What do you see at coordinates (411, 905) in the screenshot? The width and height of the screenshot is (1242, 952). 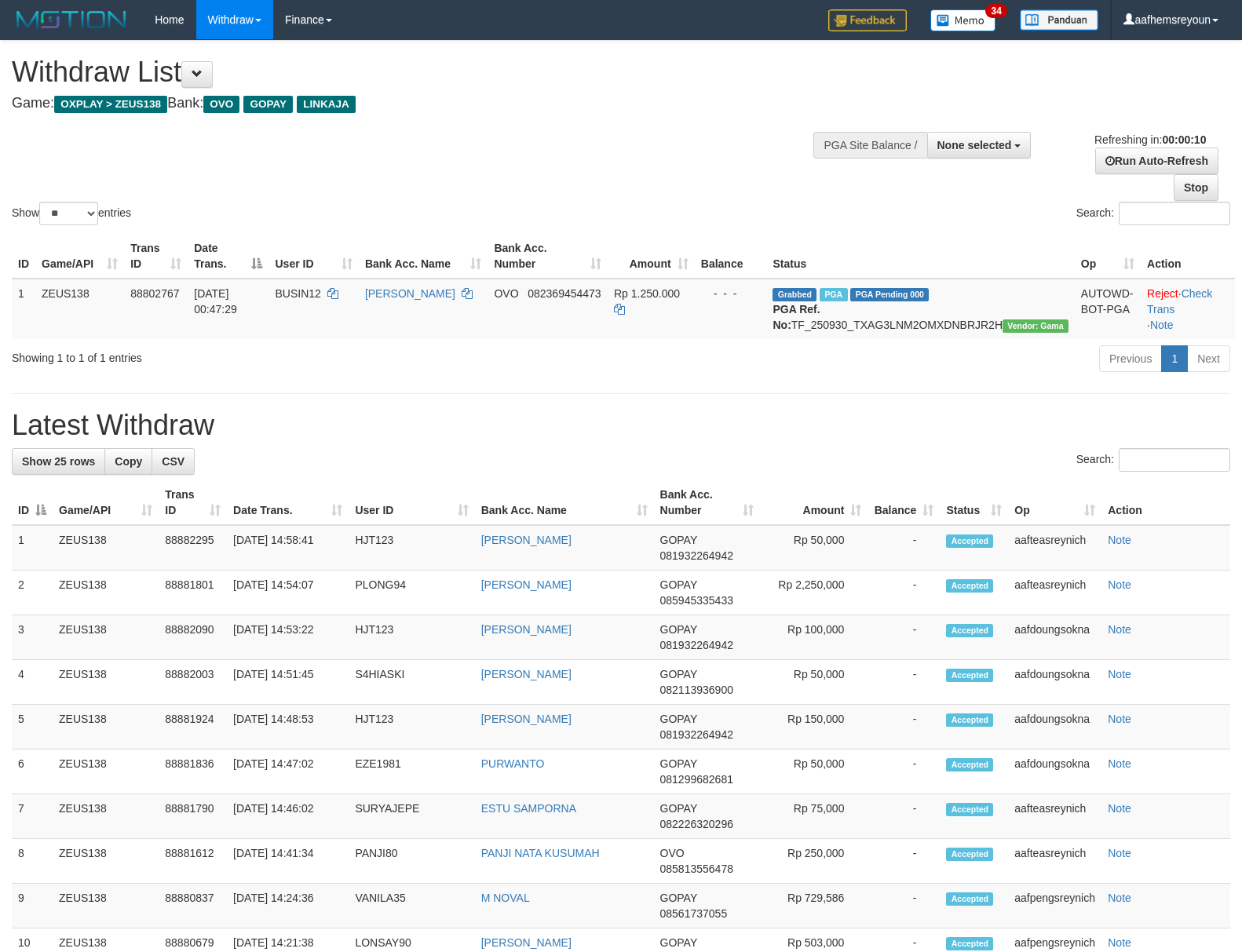 I see `td: VANILA35` at bounding box center [411, 905].